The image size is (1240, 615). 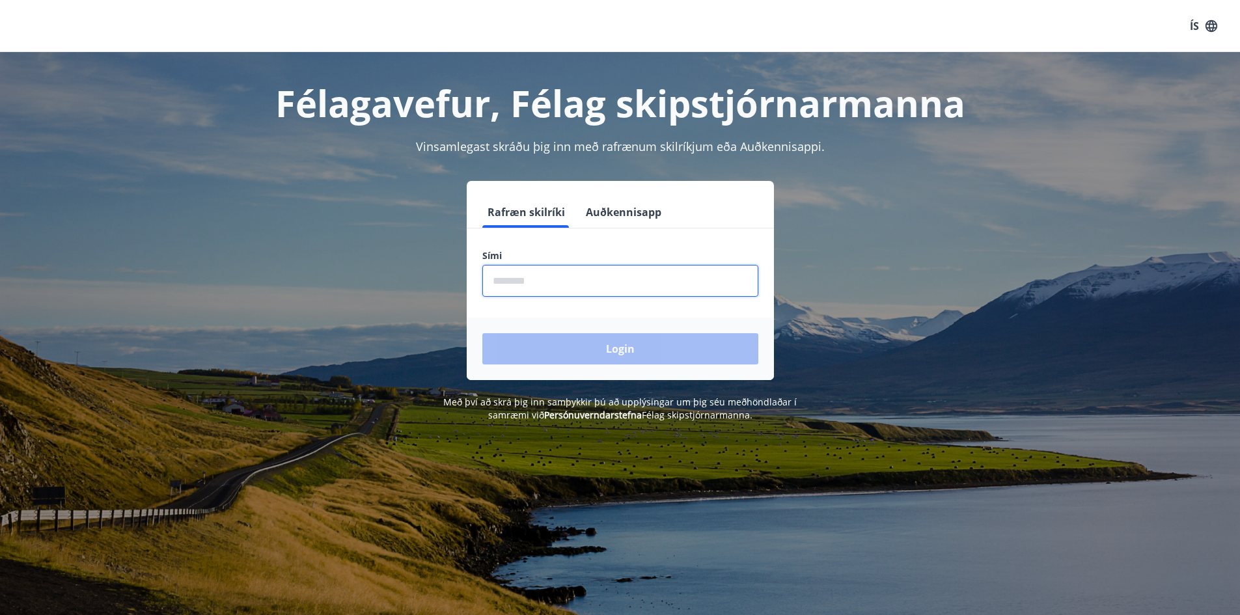 I want to click on button: ÍS, so click(x=1204, y=26).